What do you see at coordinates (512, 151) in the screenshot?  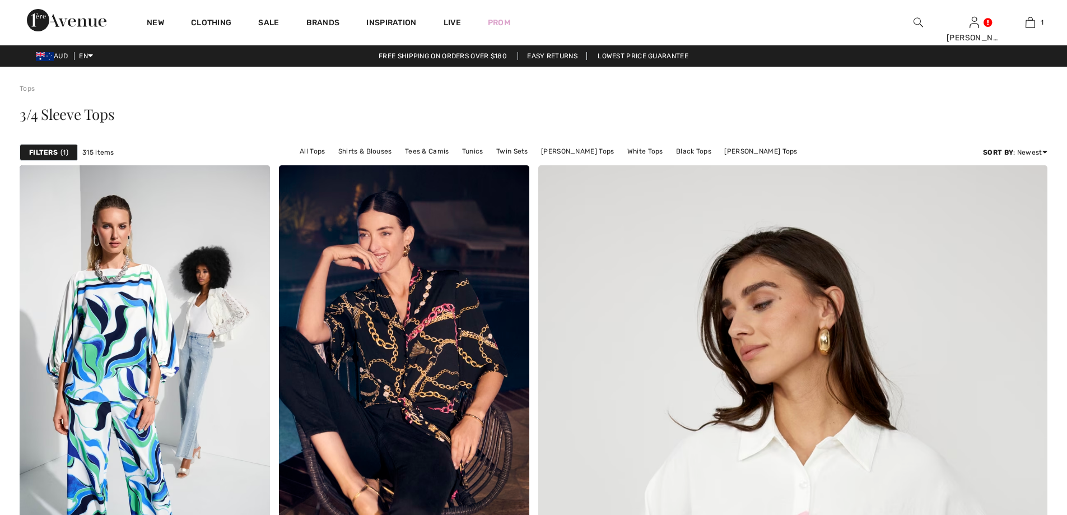 I see `a: Twin Sets` at bounding box center [512, 151].